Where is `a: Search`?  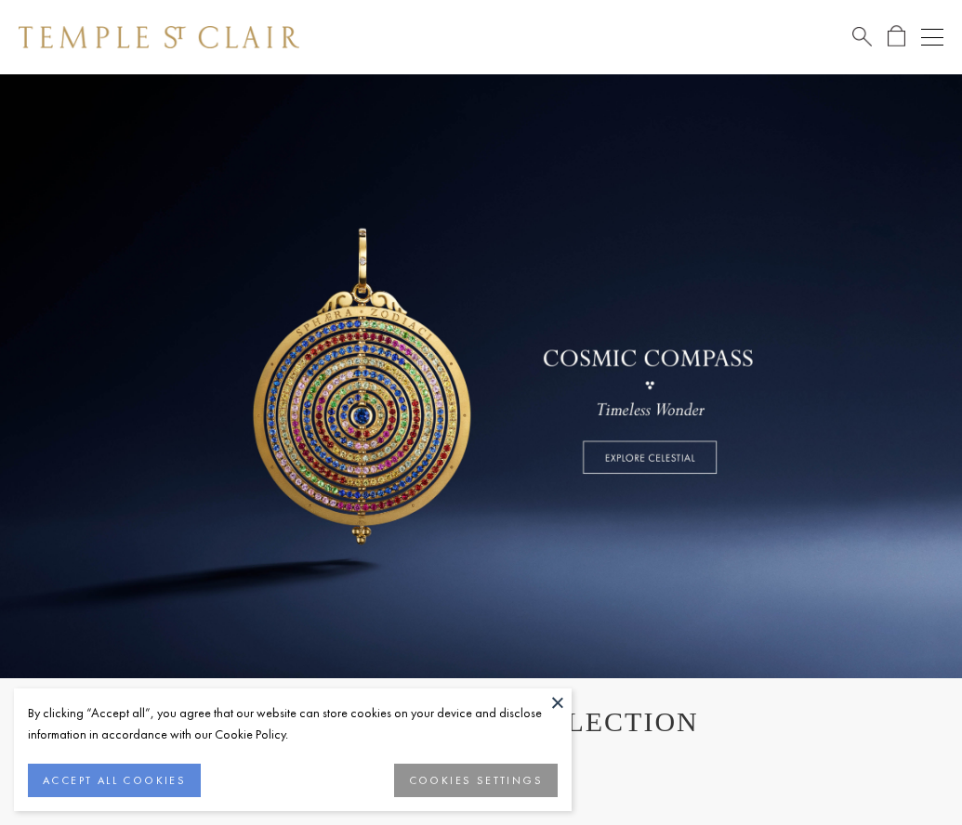 a: Search is located at coordinates (861, 36).